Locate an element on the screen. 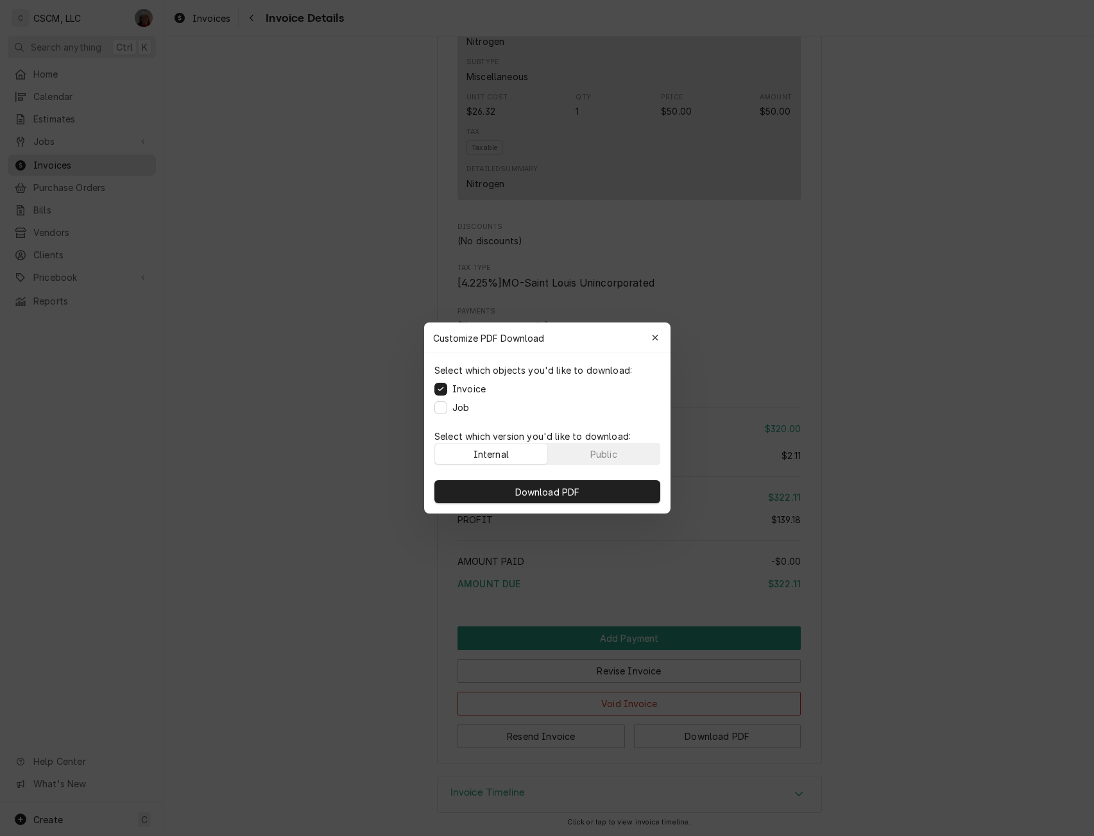 This screenshot has width=1094, height=836. div: Internal is located at coordinates (490, 454).